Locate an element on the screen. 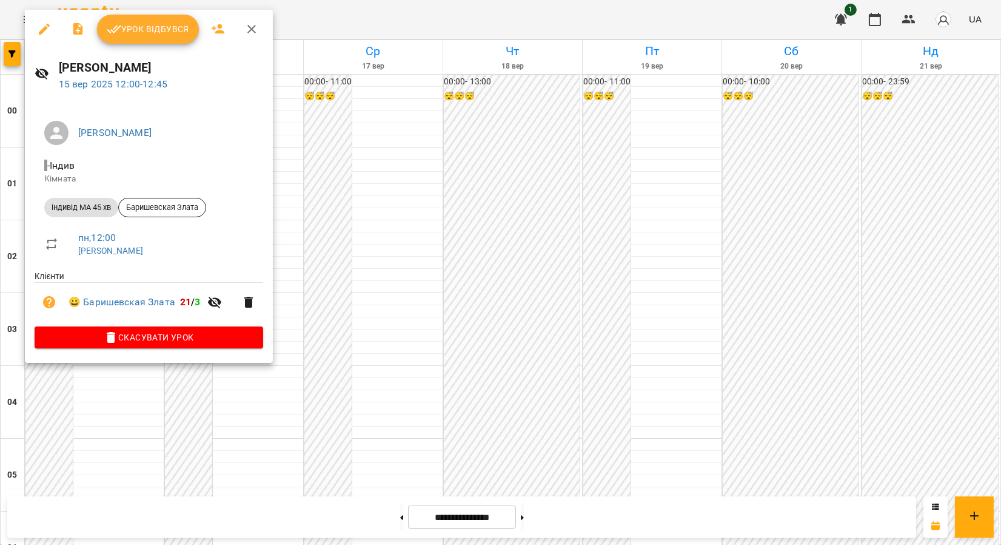 This screenshot has width=1001, height=545. span: Баришевская Злата is located at coordinates (162, 207).